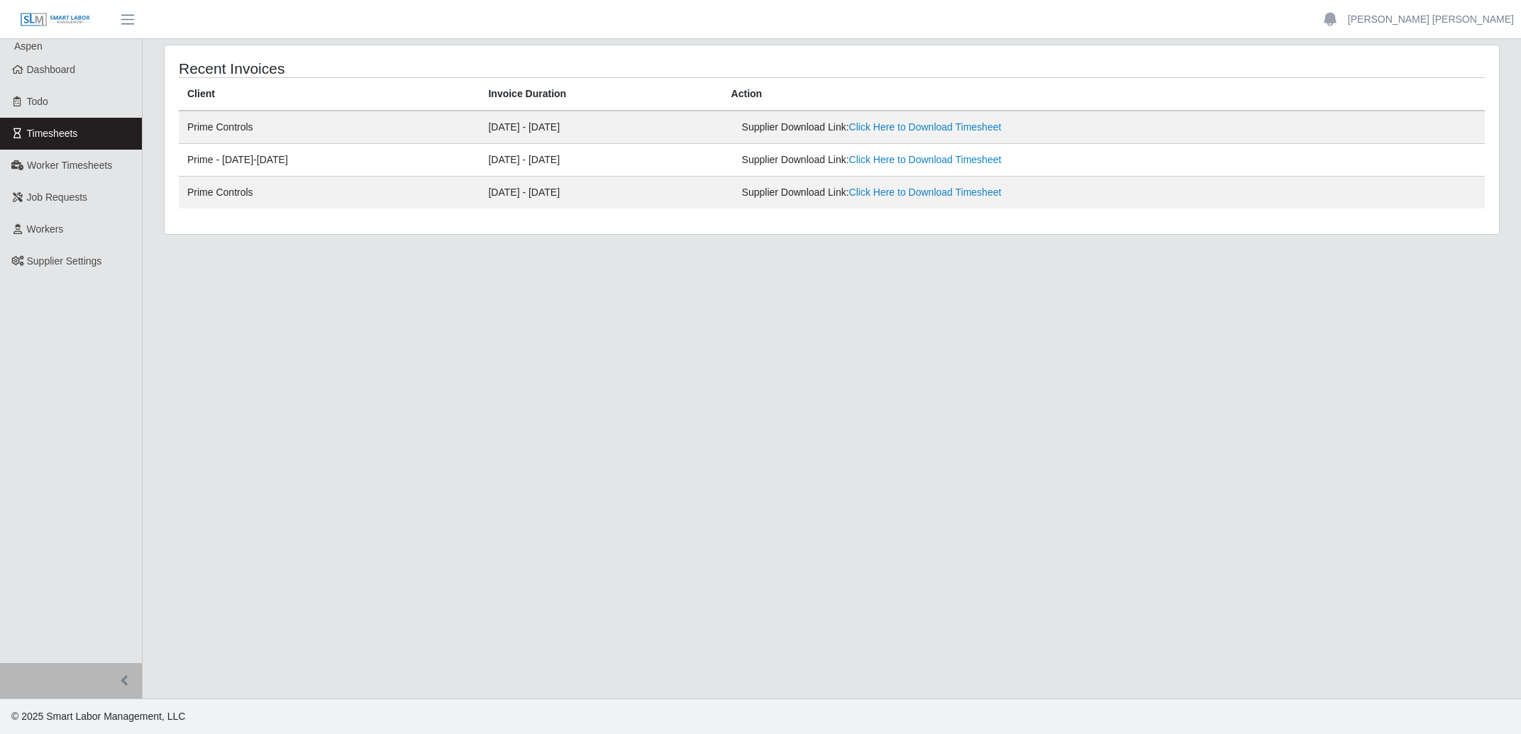 The height and width of the screenshot is (734, 1521). What do you see at coordinates (53, 133) in the screenshot?
I see `span: Timesheets` at bounding box center [53, 133].